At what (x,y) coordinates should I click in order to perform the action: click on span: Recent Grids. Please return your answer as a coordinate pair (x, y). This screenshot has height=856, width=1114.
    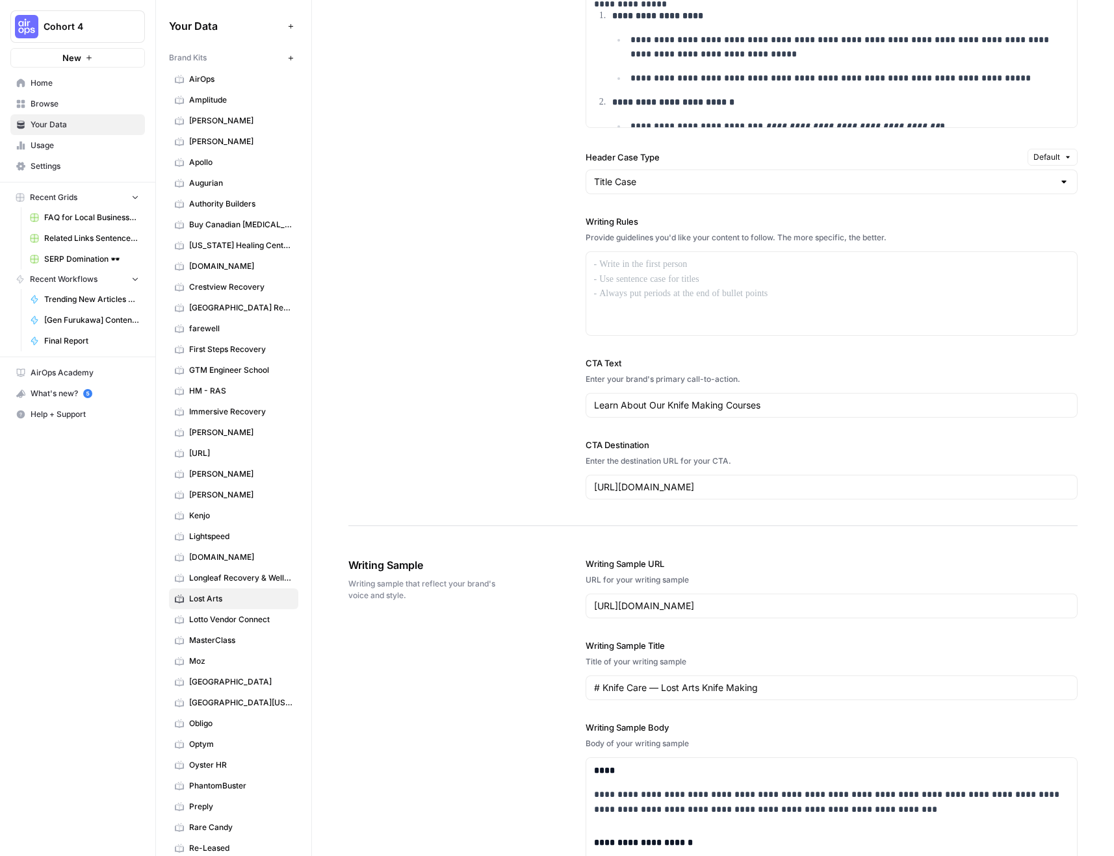
    Looking at the image, I should click on (53, 198).